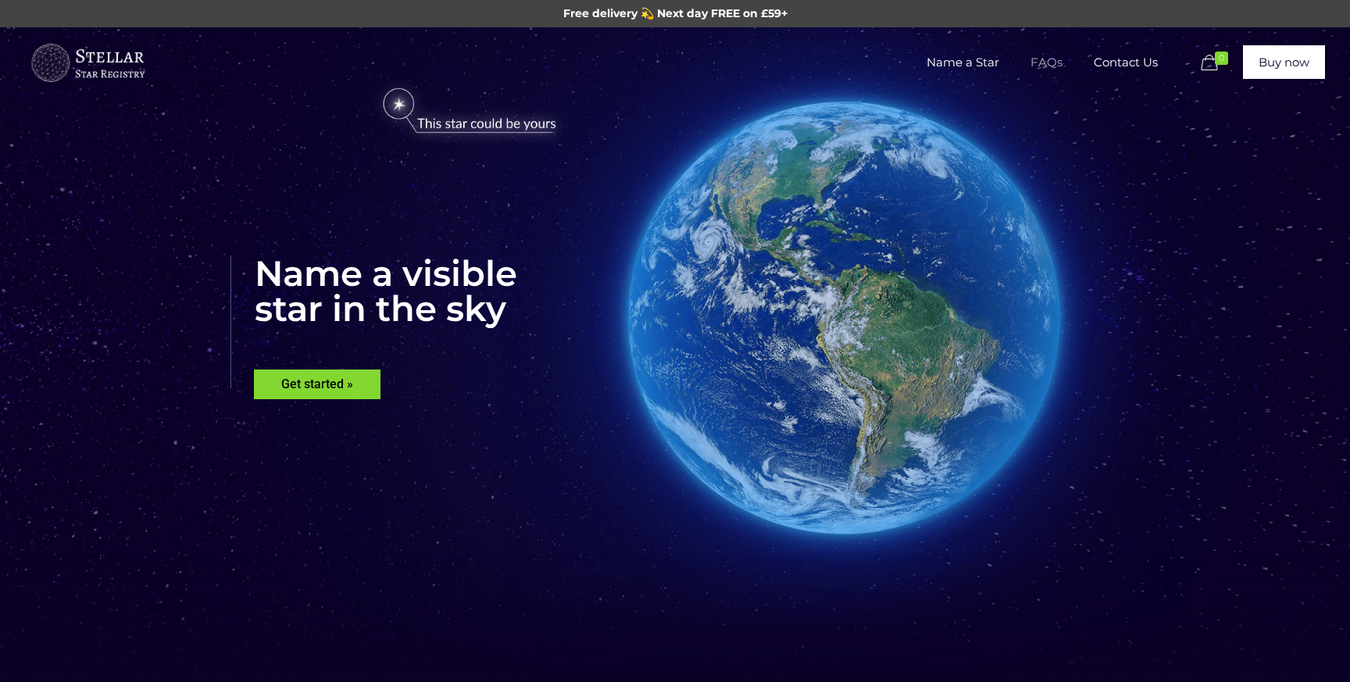 The image size is (1350, 682). What do you see at coordinates (88, 63) in the screenshot?
I see `img: buyastar-logo-transparent` at bounding box center [88, 63].